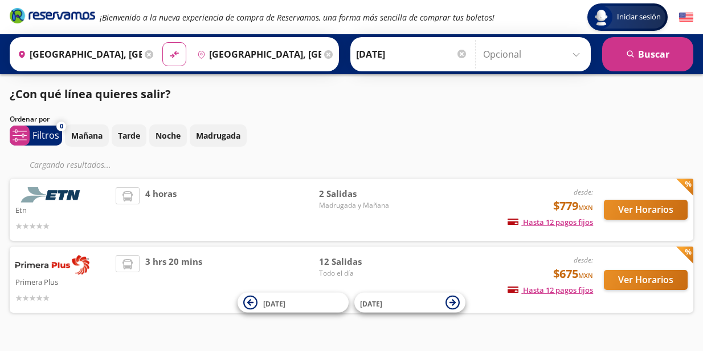  What do you see at coordinates (62, 126) in the screenshot?
I see `span: 0` at bounding box center [62, 126].